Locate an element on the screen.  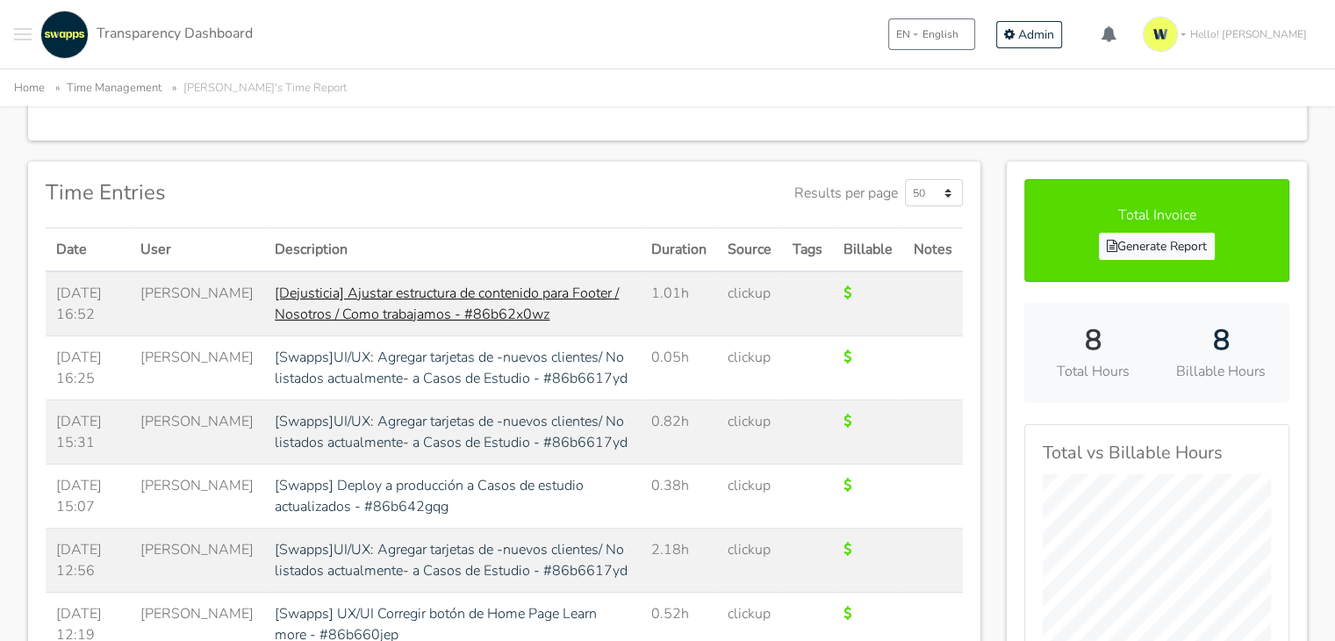
h4: Time Entries is located at coordinates (105, 192).